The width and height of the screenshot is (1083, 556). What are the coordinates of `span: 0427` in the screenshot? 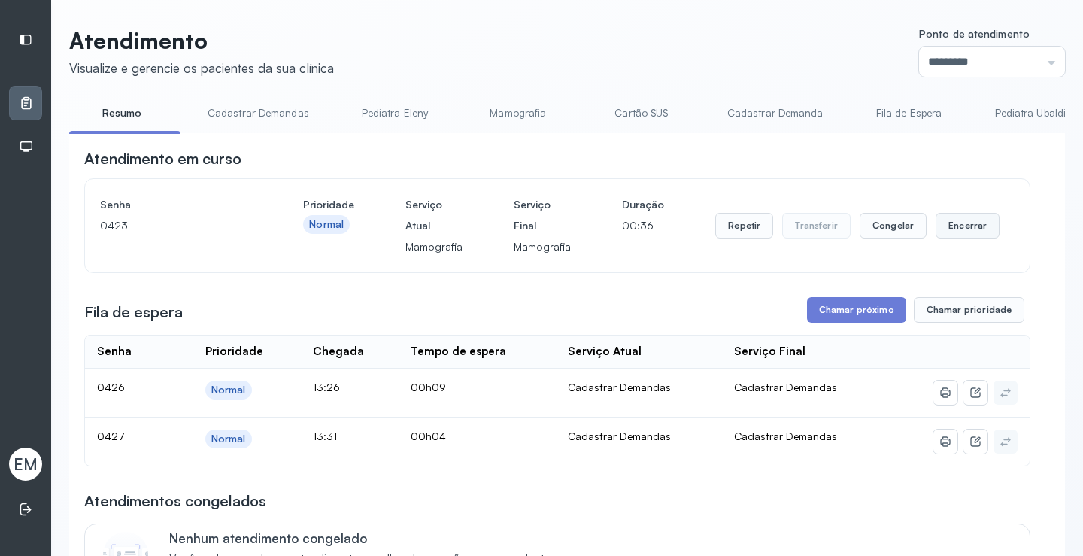 It's located at (111, 435).